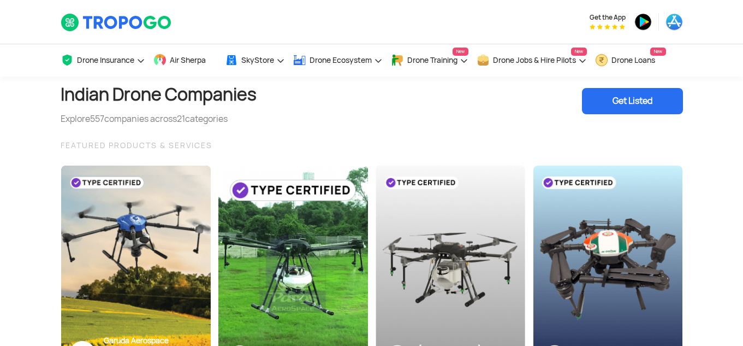 The height and width of the screenshot is (346, 743). Describe the element at coordinates (607, 27) in the screenshot. I see `img: App Raking` at that location.